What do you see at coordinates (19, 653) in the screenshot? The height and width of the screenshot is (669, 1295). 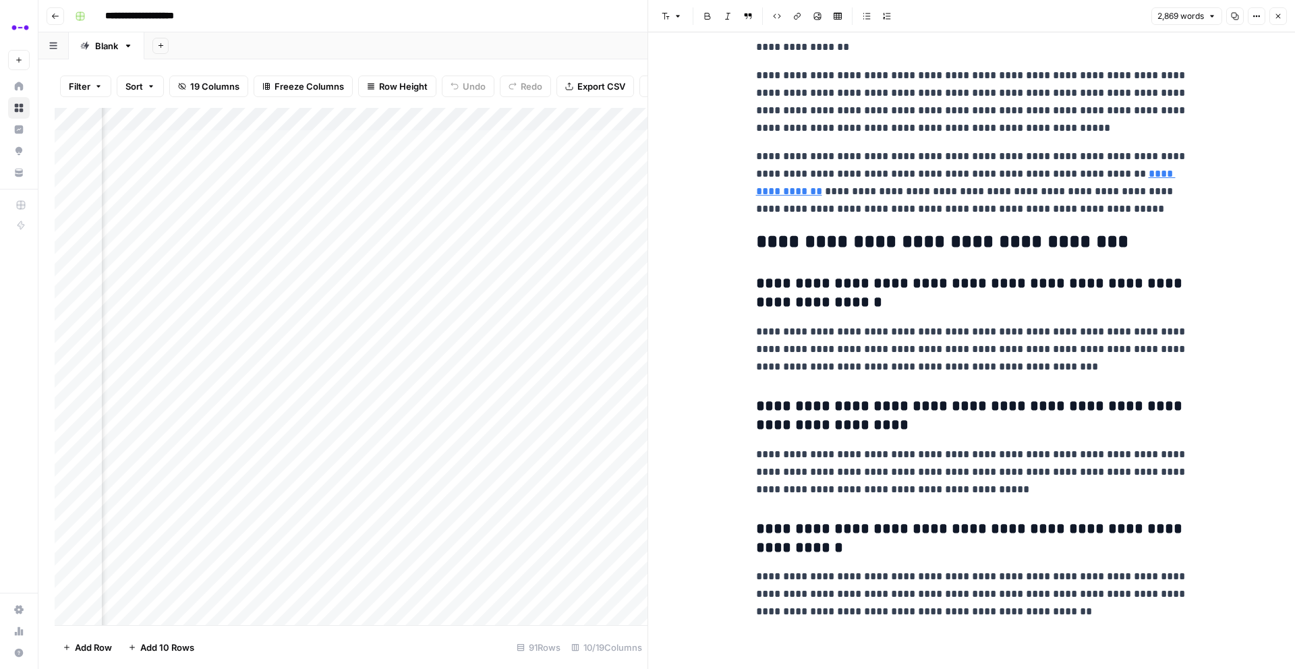 I see `button: Help + Support` at bounding box center [19, 653].